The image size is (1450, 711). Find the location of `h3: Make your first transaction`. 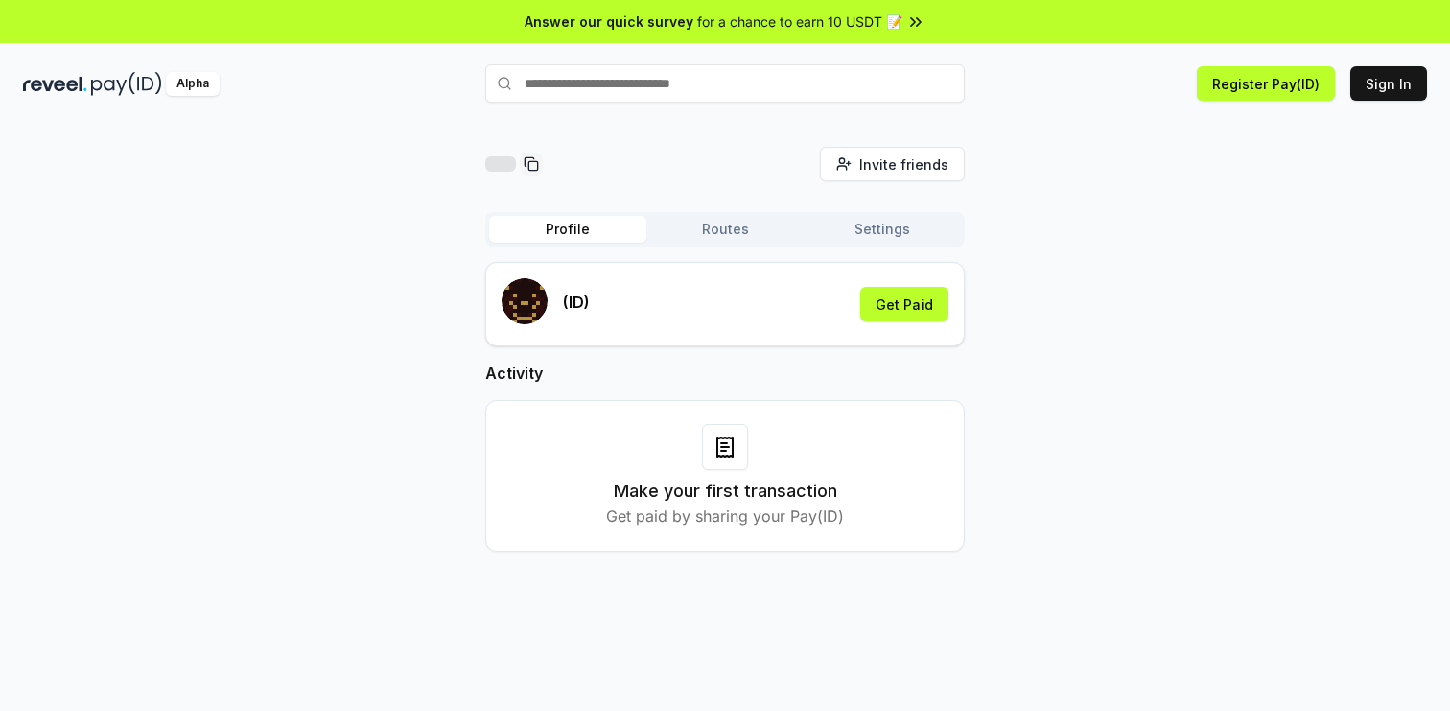

h3: Make your first transaction is located at coordinates (725, 491).